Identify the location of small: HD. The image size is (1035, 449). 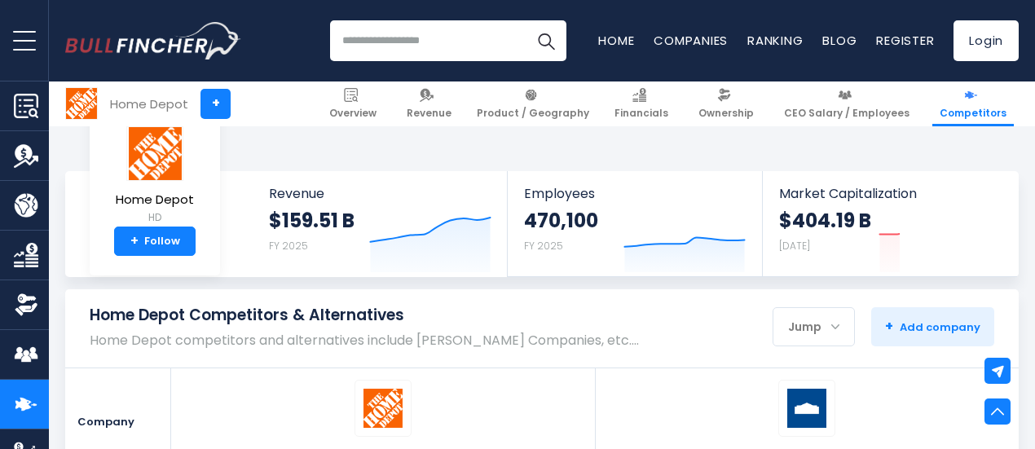
(155, 217).